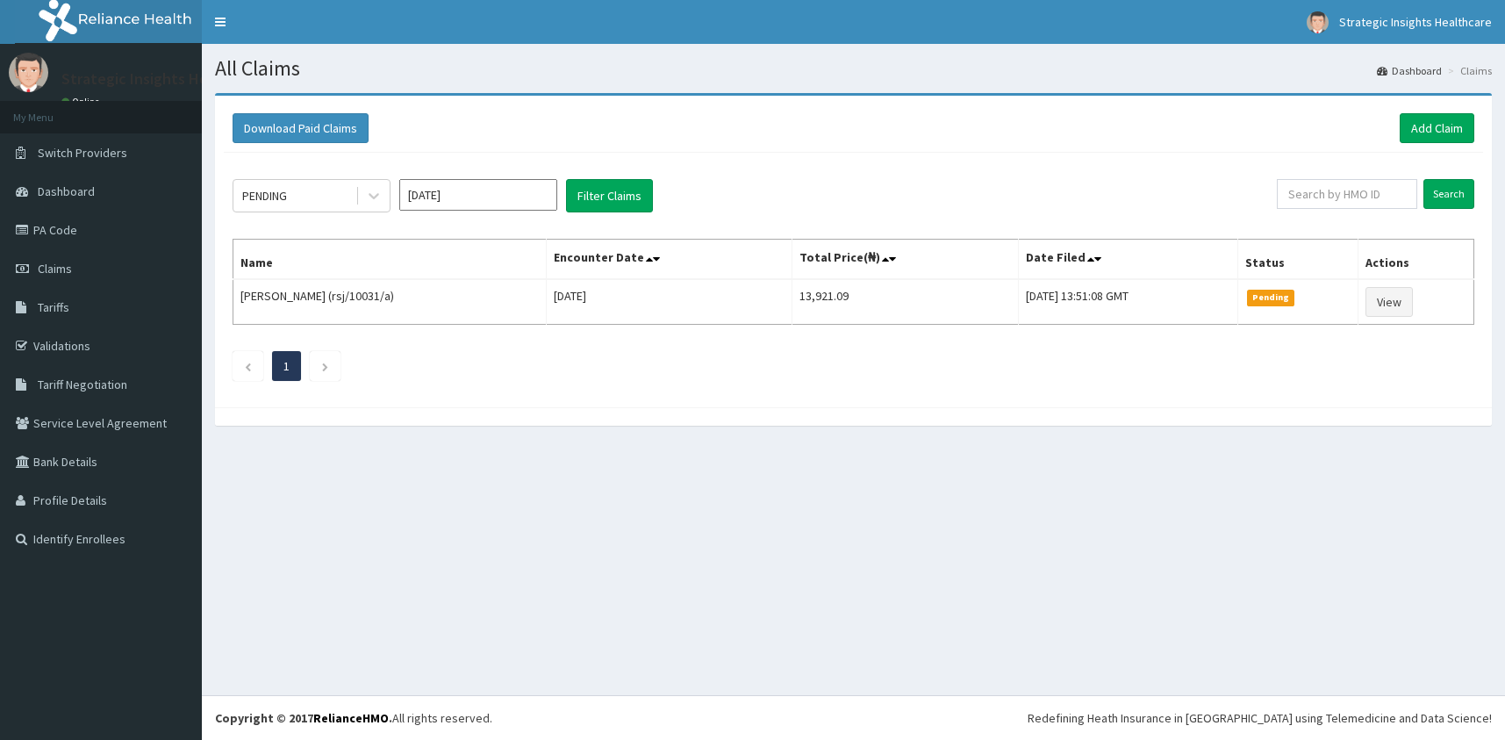 The width and height of the screenshot is (1505, 740). I want to click on th: Status, so click(1297, 260).